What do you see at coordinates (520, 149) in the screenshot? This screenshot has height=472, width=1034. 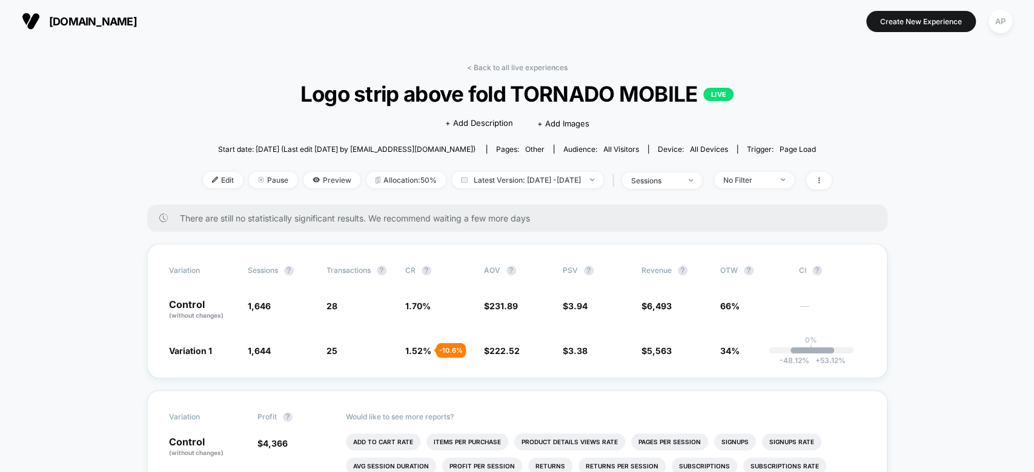 I see `div: Pages:` at bounding box center [520, 149].